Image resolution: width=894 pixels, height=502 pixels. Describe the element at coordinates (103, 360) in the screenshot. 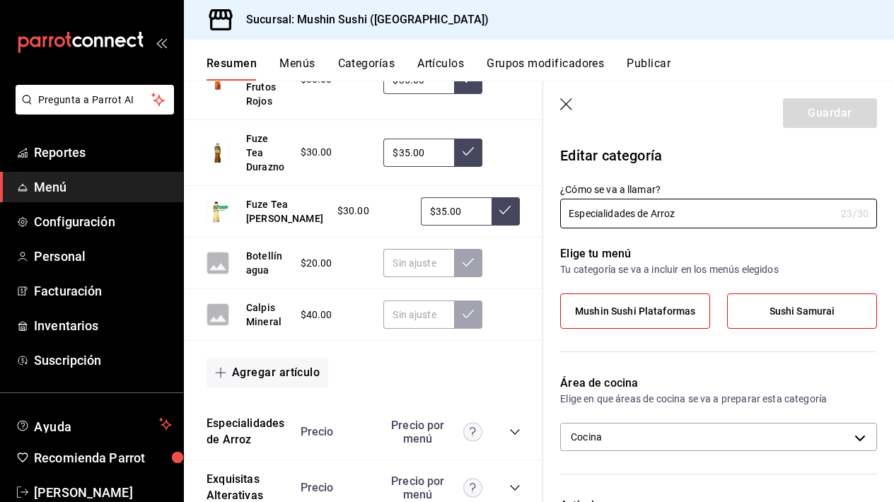

I see `span: Suscripción` at that location.